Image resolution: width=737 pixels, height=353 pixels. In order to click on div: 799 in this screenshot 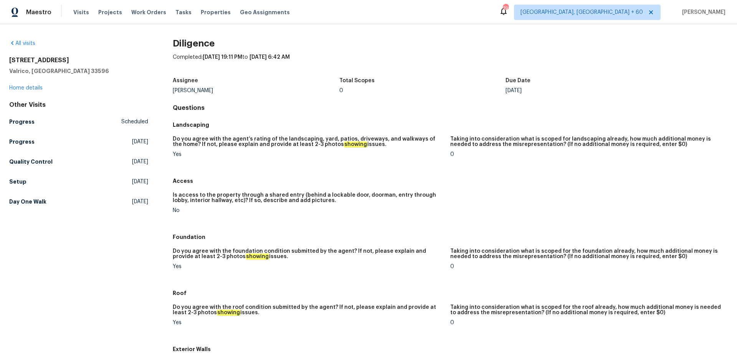, I will do `click(505, 8)`.